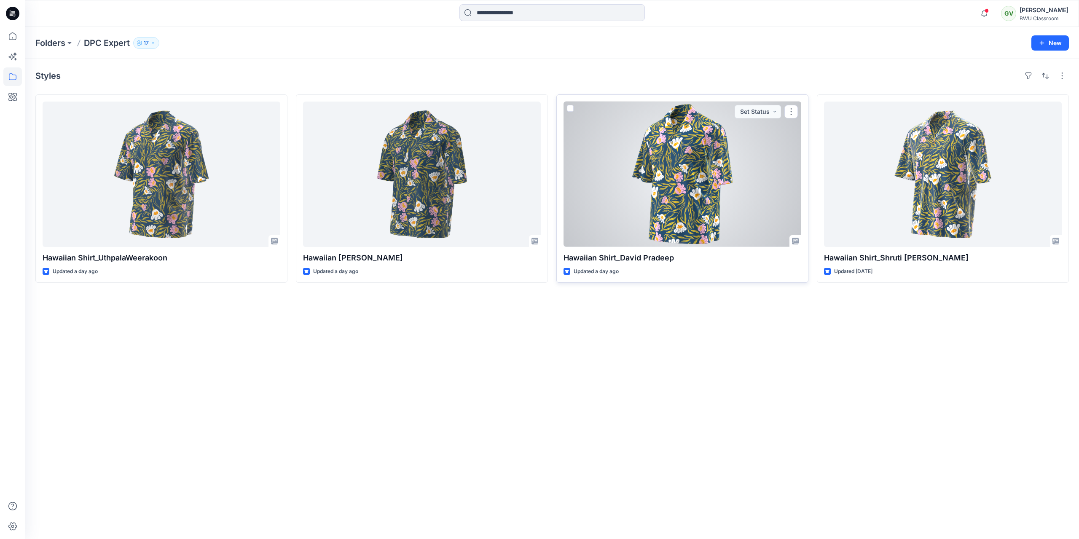  I want to click on a: Folders, so click(50, 43).